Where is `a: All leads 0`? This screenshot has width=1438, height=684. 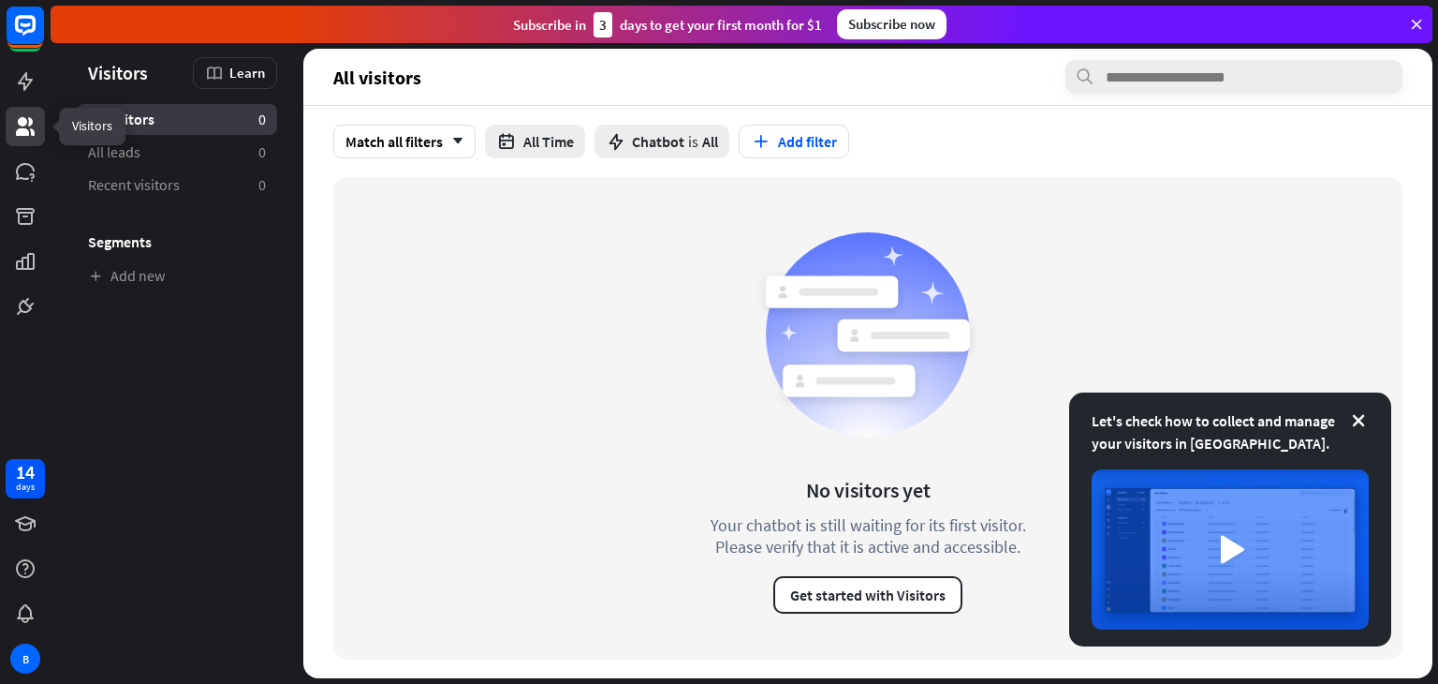
a: All leads 0 is located at coordinates (177, 152).